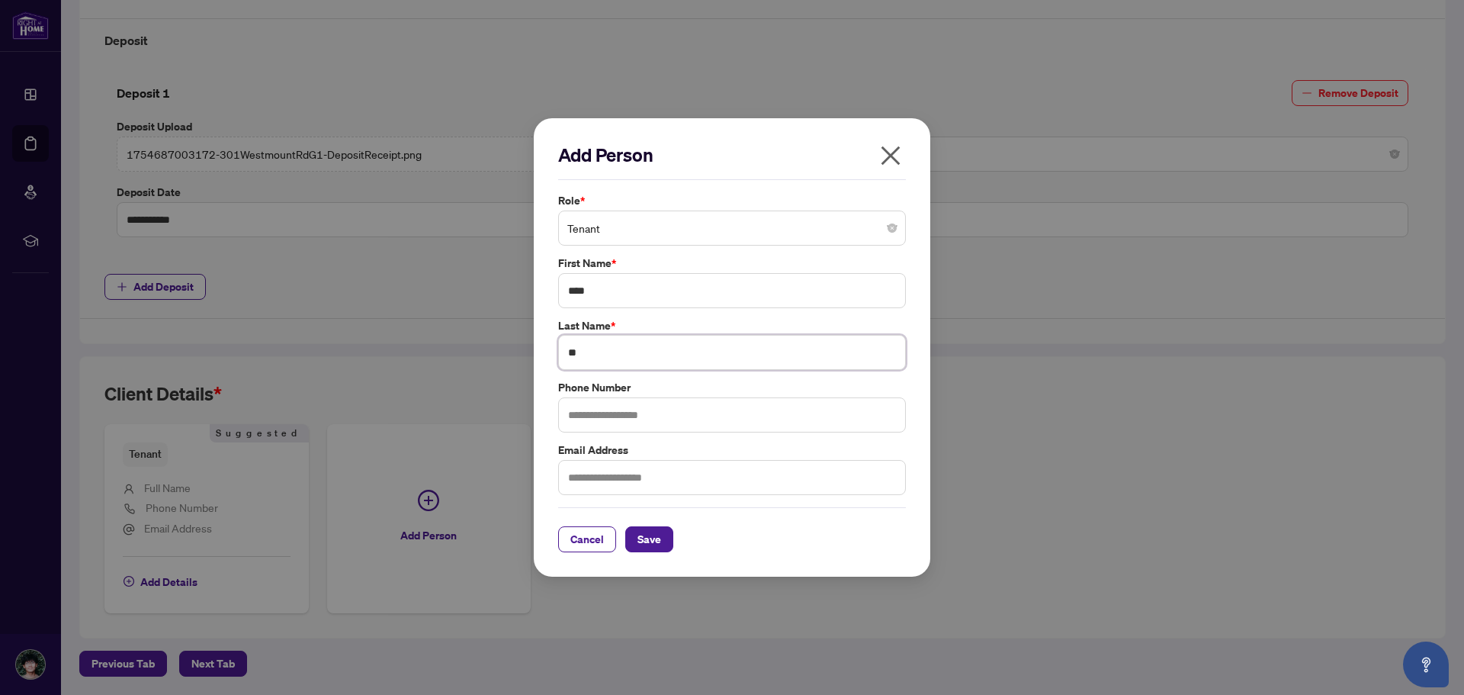 The width and height of the screenshot is (1464, 695). Describe the element at coordinates (732, 326) in the screenshot. I see `label: Last Name` at that location.